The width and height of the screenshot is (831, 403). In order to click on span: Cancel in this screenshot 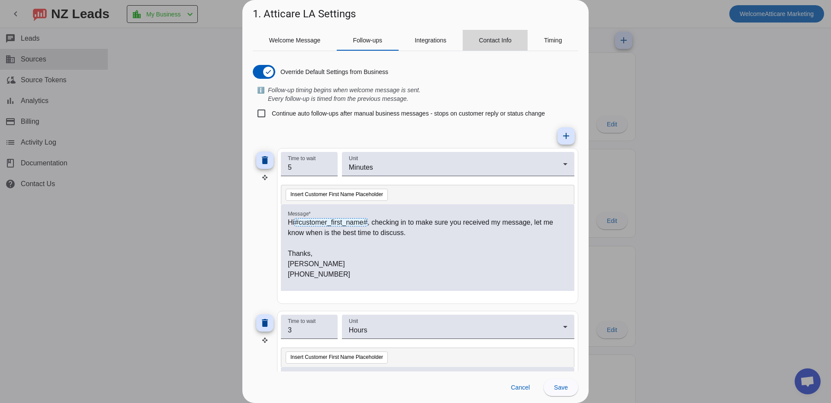, I will do `click(520, 387)`.